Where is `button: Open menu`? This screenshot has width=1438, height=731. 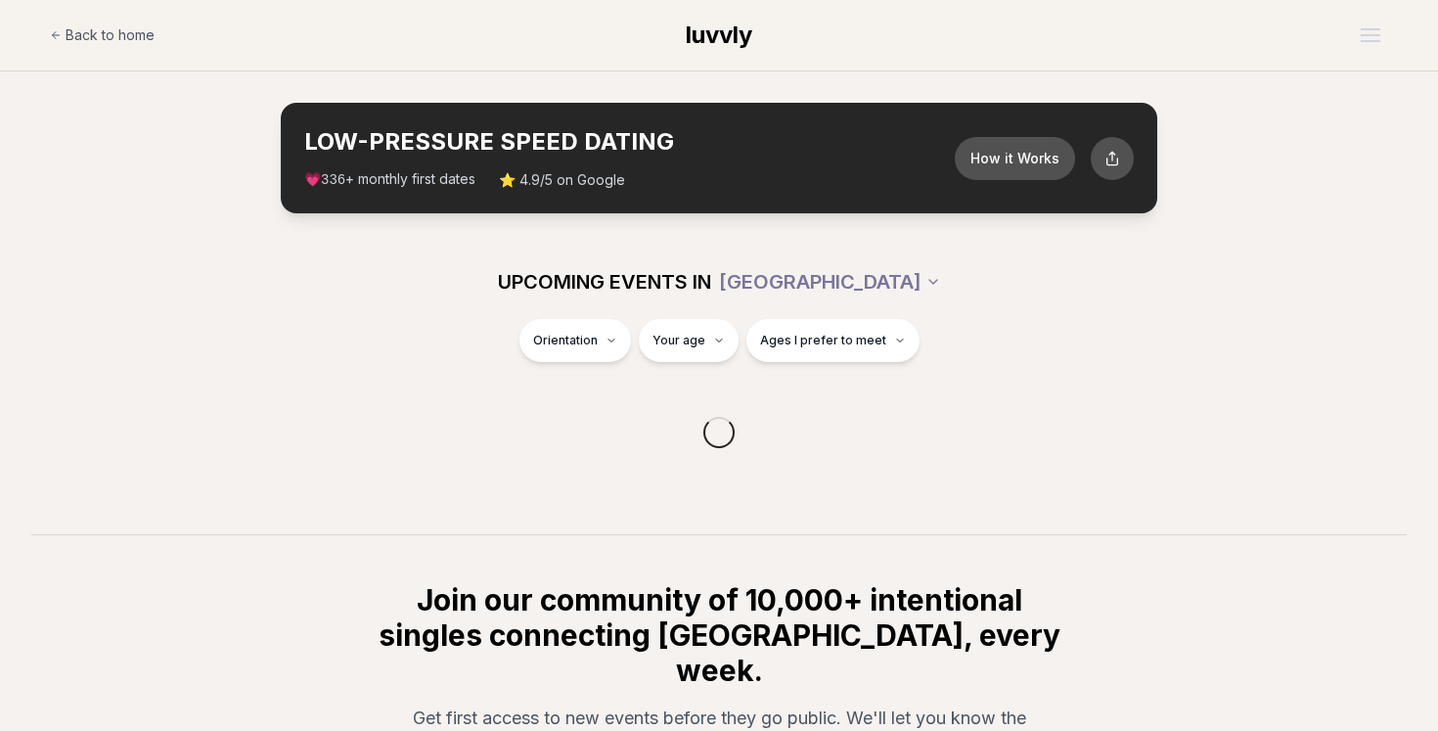
button: Open menu is located at coordinates (1370, 35).